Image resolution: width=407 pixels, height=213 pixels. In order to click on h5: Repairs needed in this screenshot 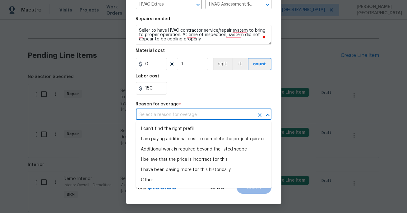, I will do `click(153, 19)`.